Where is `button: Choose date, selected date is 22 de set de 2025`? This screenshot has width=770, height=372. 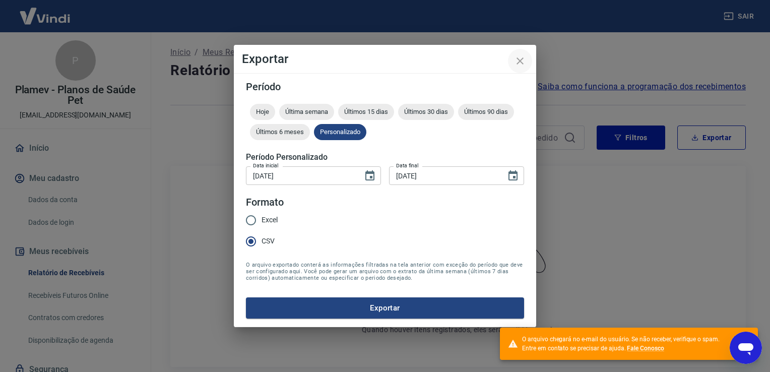
button: Choose date, selected date is 22 de set de 2025 is located at coordinates (513, 176).